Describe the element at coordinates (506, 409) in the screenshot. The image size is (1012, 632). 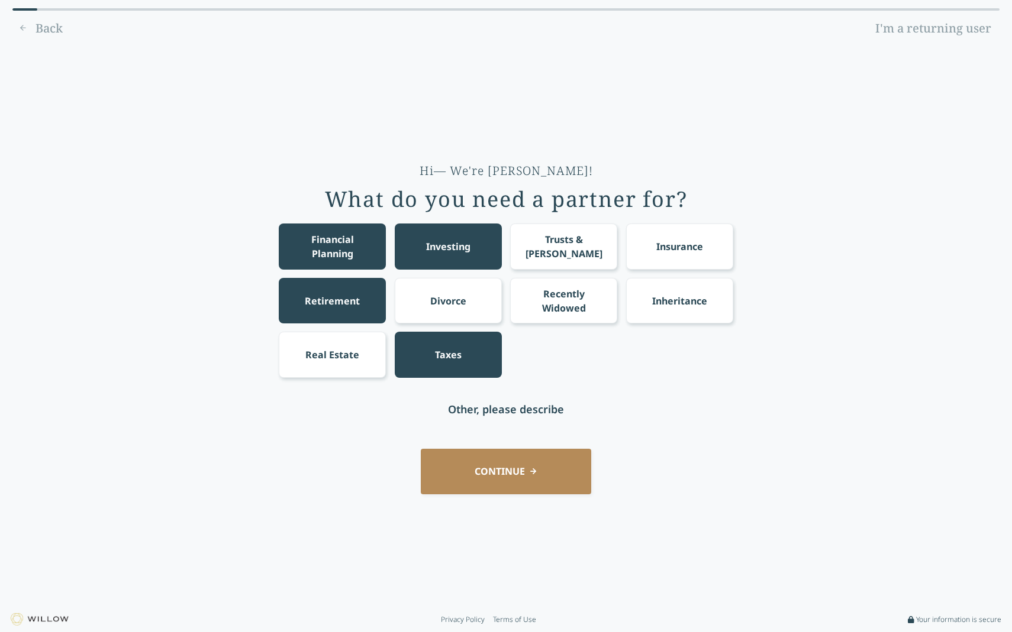
I see `div: Other, please describe` at that location.